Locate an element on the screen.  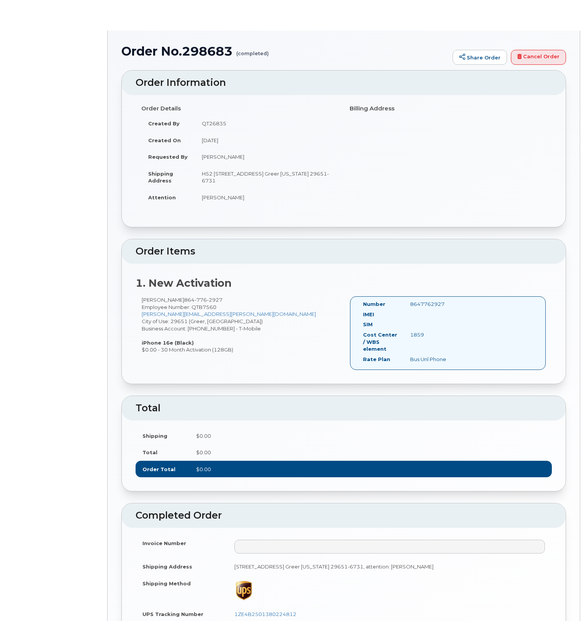
strong: Requested By is located at coordinates (168, 157).